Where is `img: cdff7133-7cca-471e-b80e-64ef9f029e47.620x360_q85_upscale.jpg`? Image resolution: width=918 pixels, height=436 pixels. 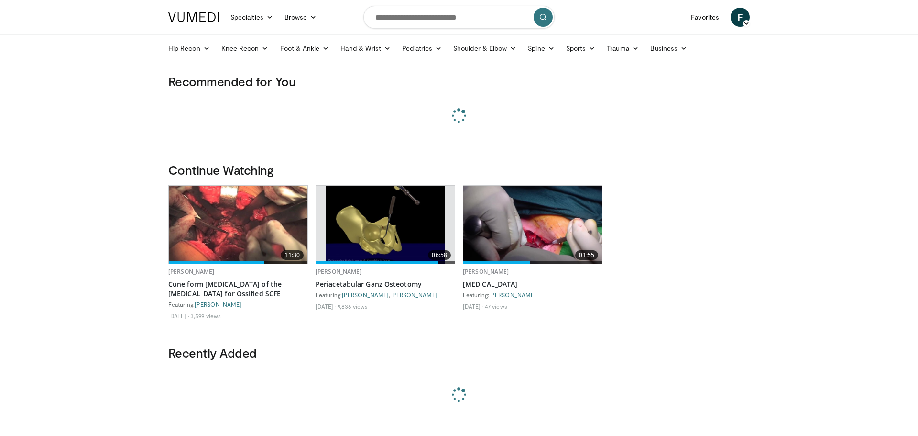 img: cdff7133-7cca-471e-b80e-64ef9f029e47.620x360_q85_upscale.jpg is located at coordinates (533, 224).